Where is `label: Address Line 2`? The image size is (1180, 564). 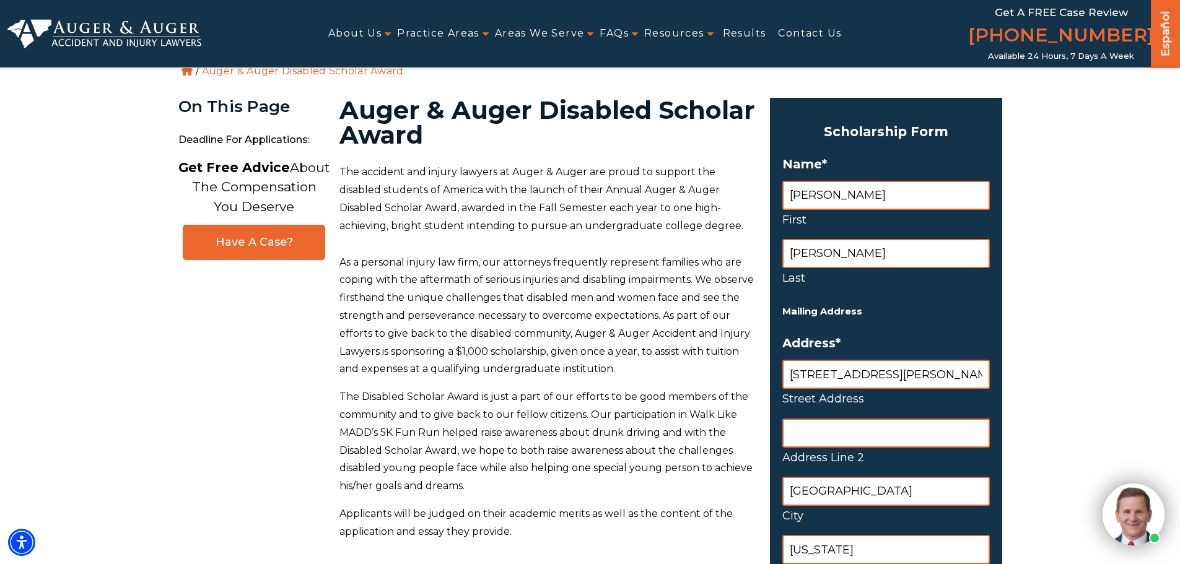
label: Address Line 2 is located at coordinates (886, 458).